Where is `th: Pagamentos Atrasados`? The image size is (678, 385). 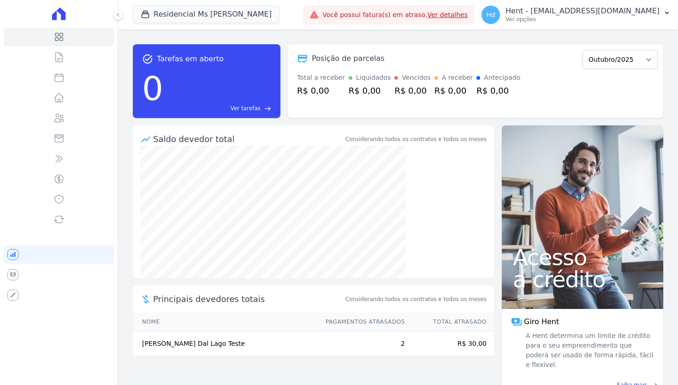
th: Pagamentos Atrasados is located at coordinates (361, 322).